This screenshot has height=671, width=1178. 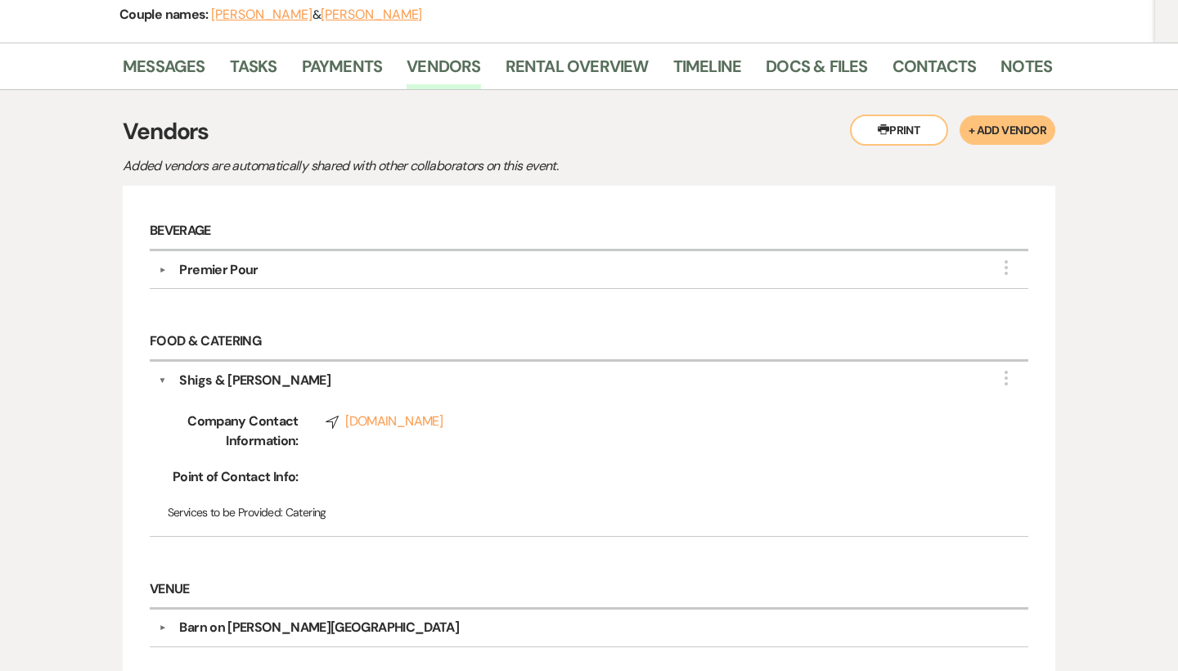 What do you see at coordinates (409, 166) in the screenshot?
I see `p: Added vendors are automatically shared with other collaborators on this event.` at bounding box center [409, 166].